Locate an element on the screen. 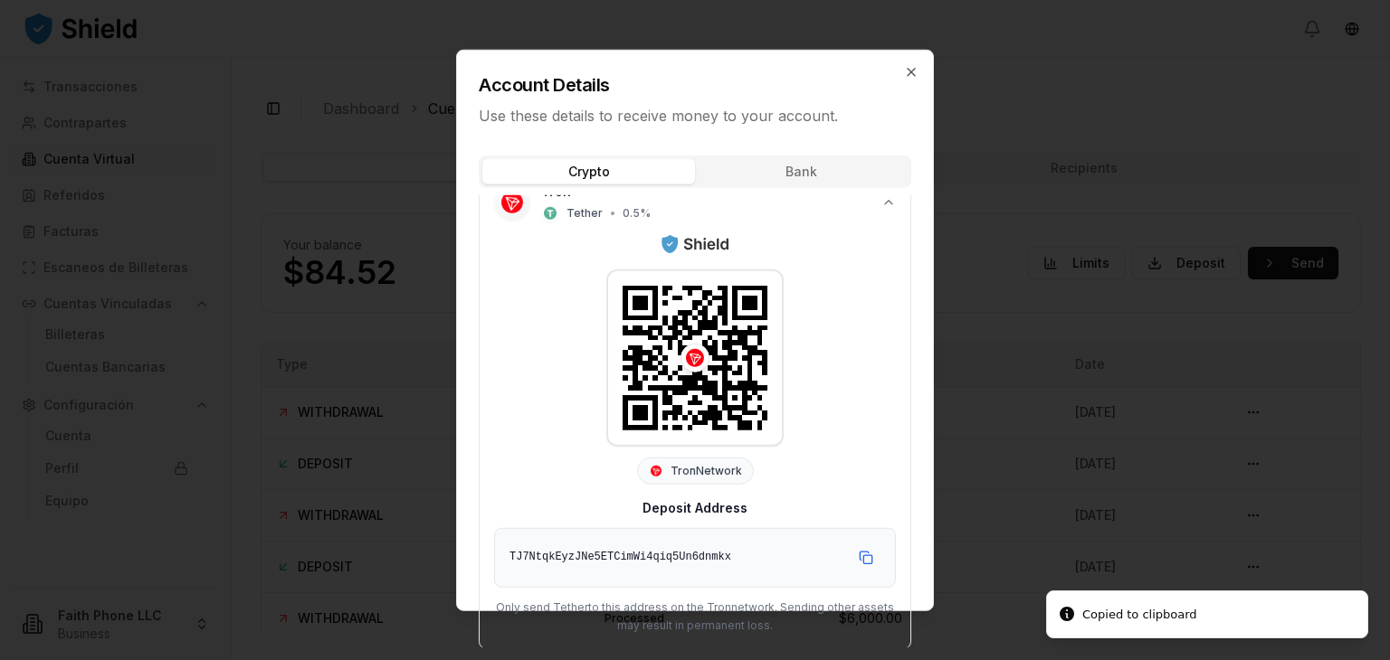 This screenshot has height=660, width=1390. p: Use these details to receive money to your account. is located at coordinates (695, 116).